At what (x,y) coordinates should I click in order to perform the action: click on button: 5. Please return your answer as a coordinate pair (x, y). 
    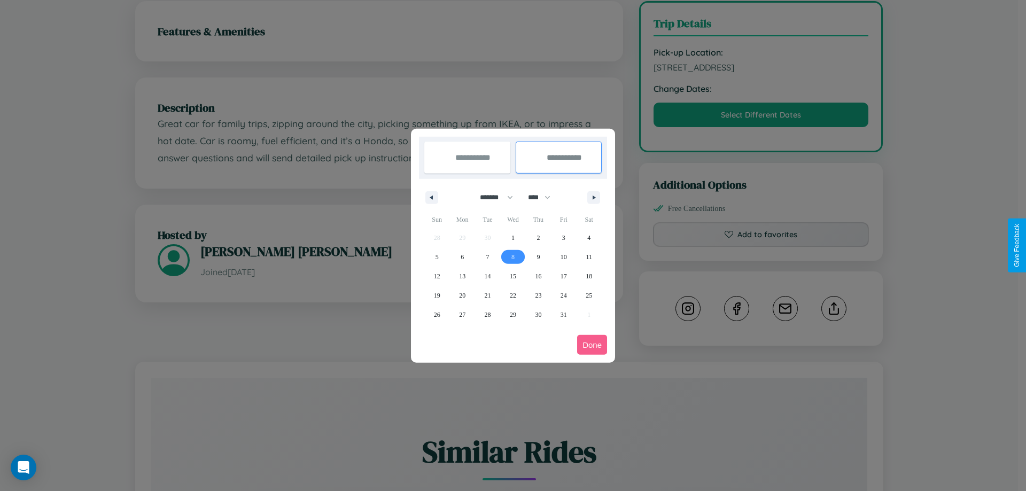
    Looking at the image, I should click on (437, 257).